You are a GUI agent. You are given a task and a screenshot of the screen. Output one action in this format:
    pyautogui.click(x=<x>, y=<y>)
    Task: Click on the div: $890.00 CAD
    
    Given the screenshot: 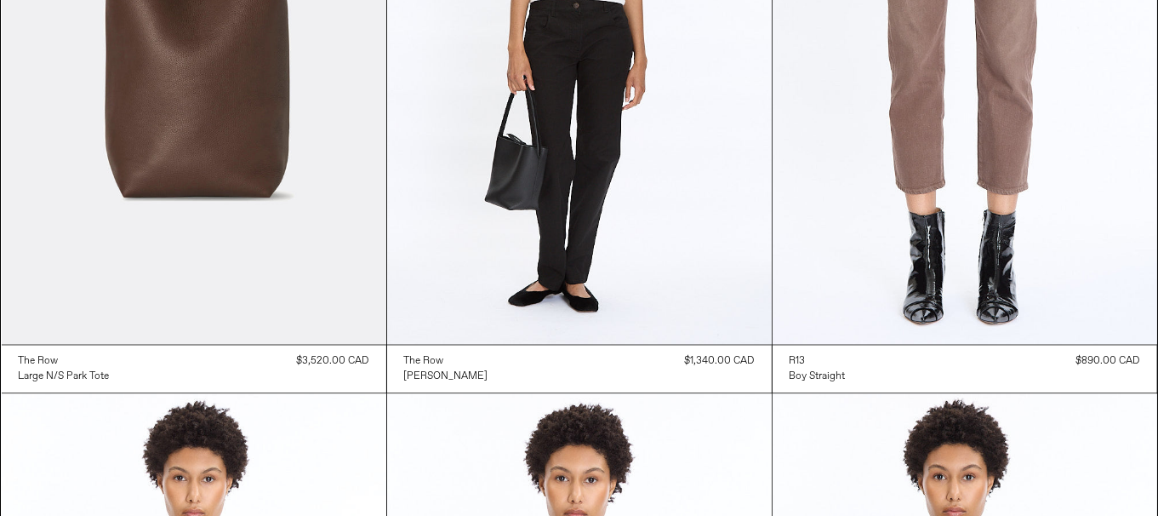 What is the action you would take?
    pyautogui.click(x=1108, y=361)
    